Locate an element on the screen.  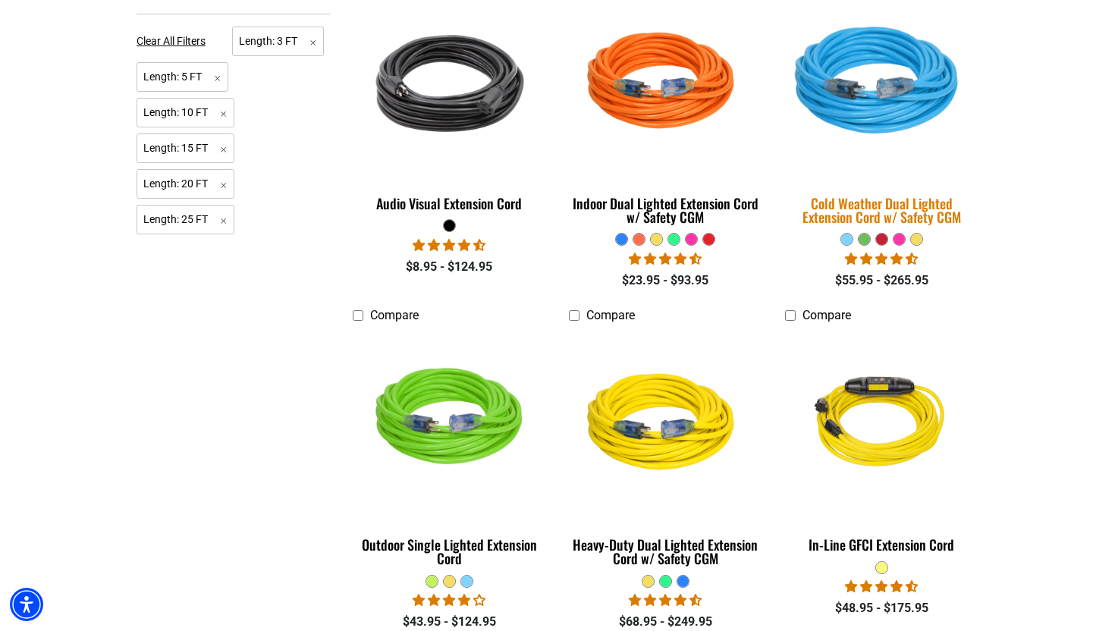
div: Cold Weather Dual Lighted Extension Cord w/ Safety CGM is located at coordinates (881, 210).